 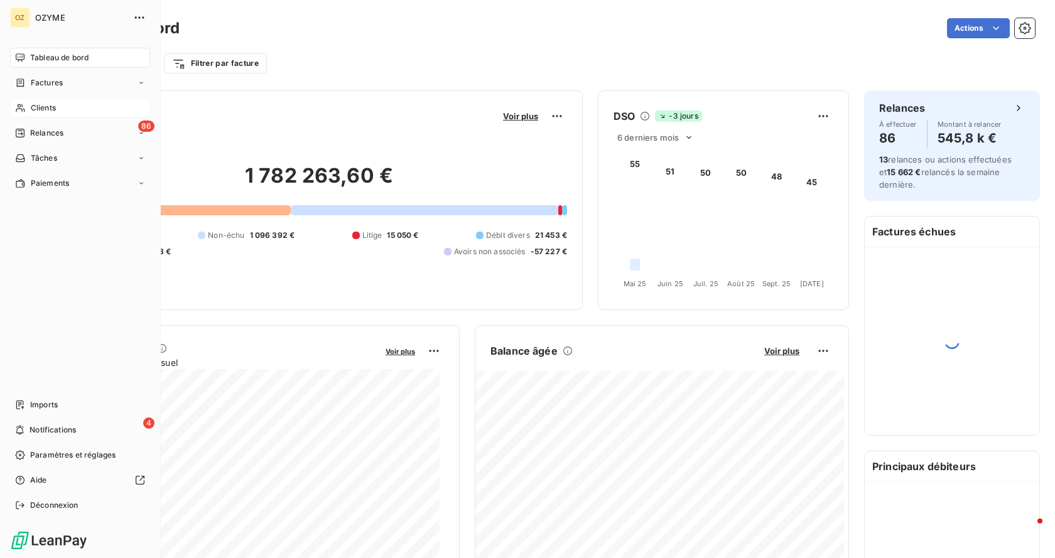 I want to click on span: Avoirs non associés, so click(x=490, y=252).